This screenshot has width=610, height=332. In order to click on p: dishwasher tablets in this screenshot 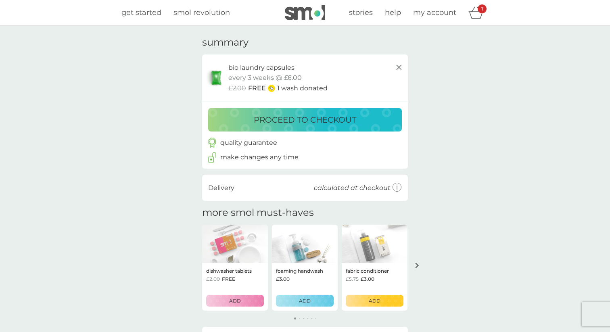, I will do `click(229, 271)`.